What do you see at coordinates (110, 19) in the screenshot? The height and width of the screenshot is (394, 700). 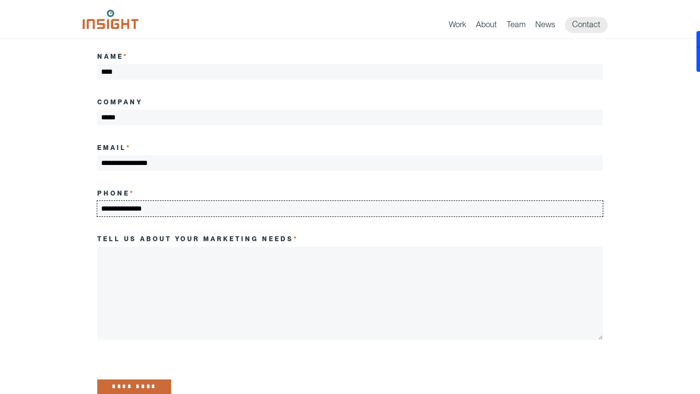 I see `img: Insight Marketing Design` at bounding box center [110, 19].